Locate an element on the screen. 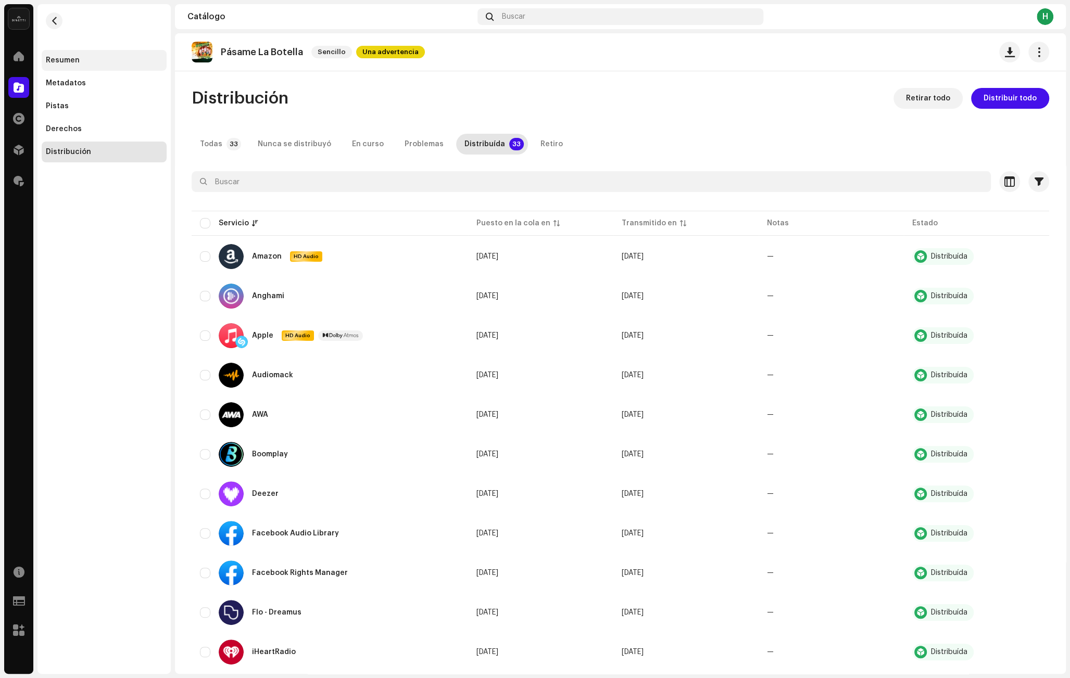  p: Pásame La Botella is located at coordinates (262, 52).